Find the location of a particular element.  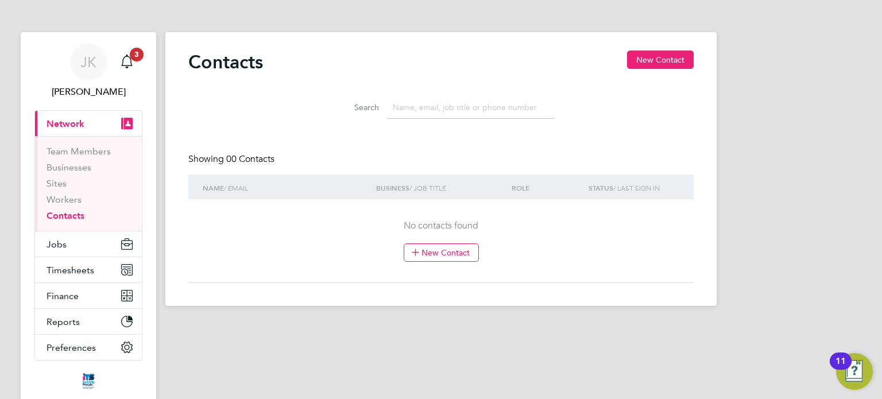

label: Search is located at coordinates (353, 107).